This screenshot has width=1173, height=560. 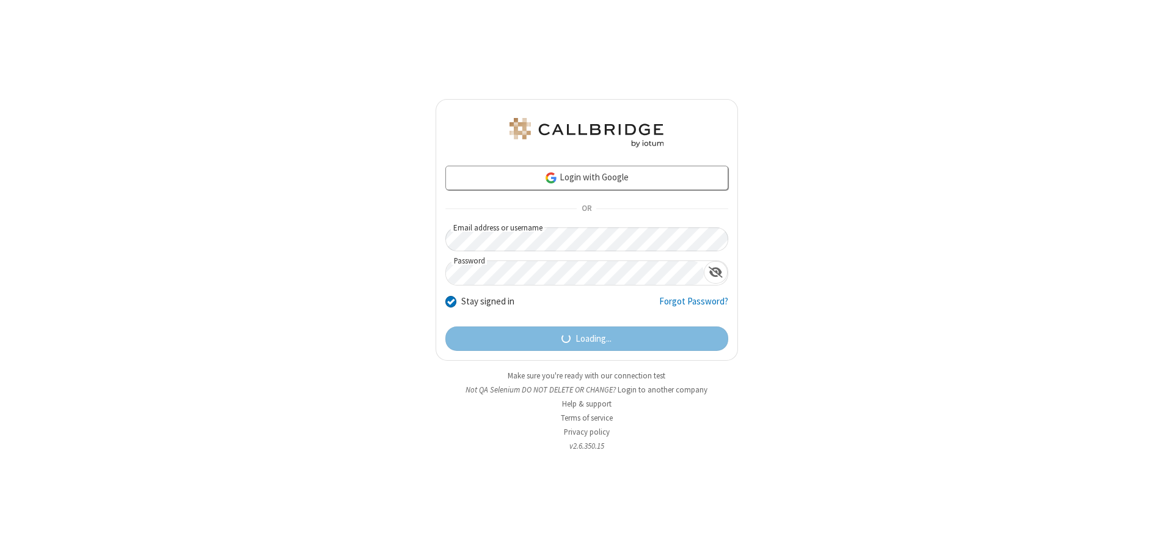 I want to click on input: Email address or username, so click(x=587, y=239).